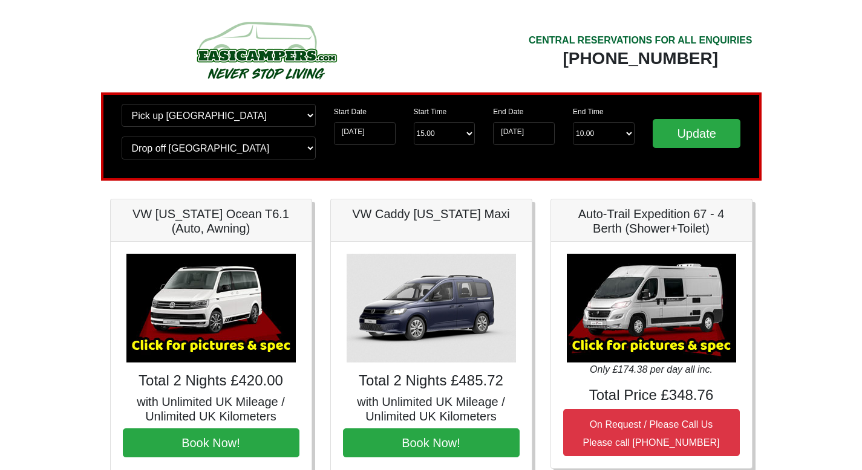 This screenshot has height=470, width=862. What do you see at coordinates (640, 41) in the screenshot?
I see `div: CENTRAL RESERVATIONS FOR ALL ENQUIRIES` at bounding box center [640, 41].